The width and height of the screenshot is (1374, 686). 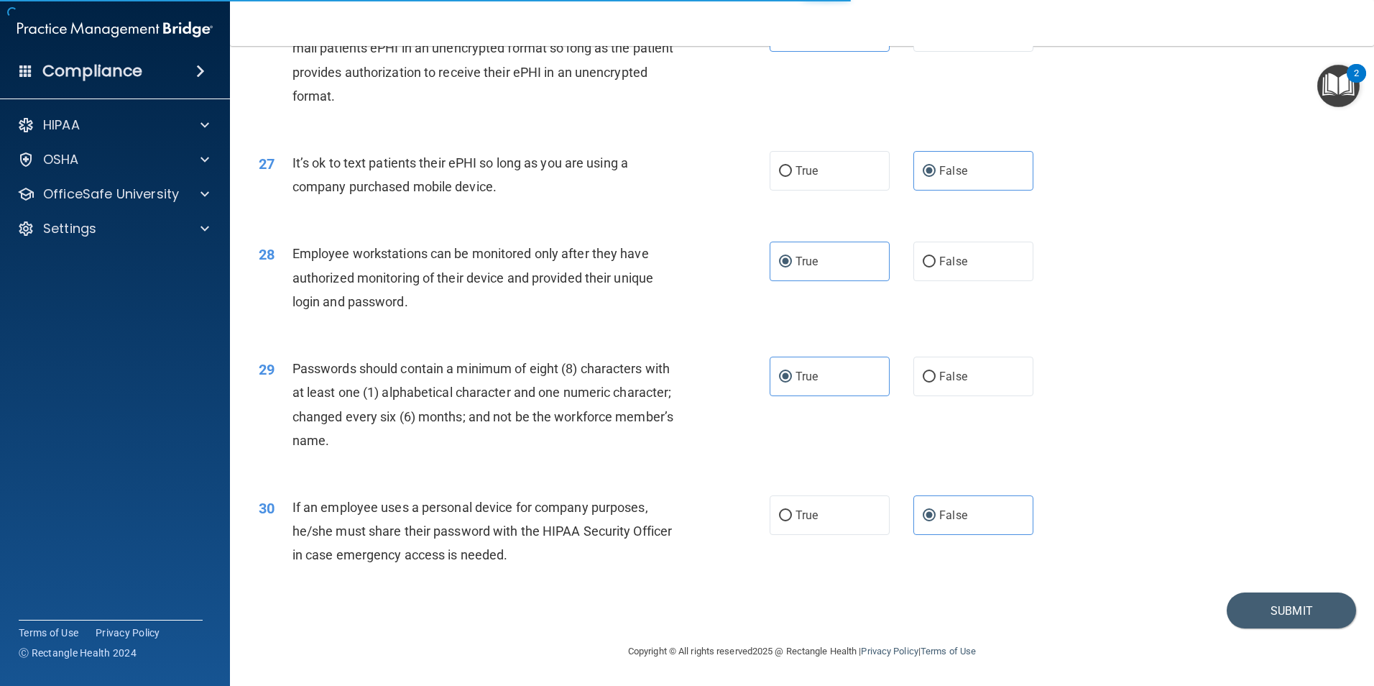 I want to click on p: HIPAA, so click(x=61, y=125).